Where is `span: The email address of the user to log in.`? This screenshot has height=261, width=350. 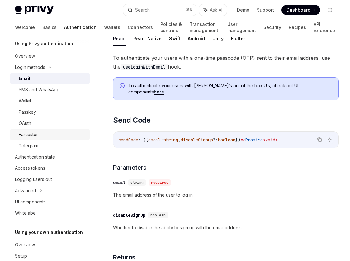 span: The email address of the user to log in. is located at coordinates (226, 195).